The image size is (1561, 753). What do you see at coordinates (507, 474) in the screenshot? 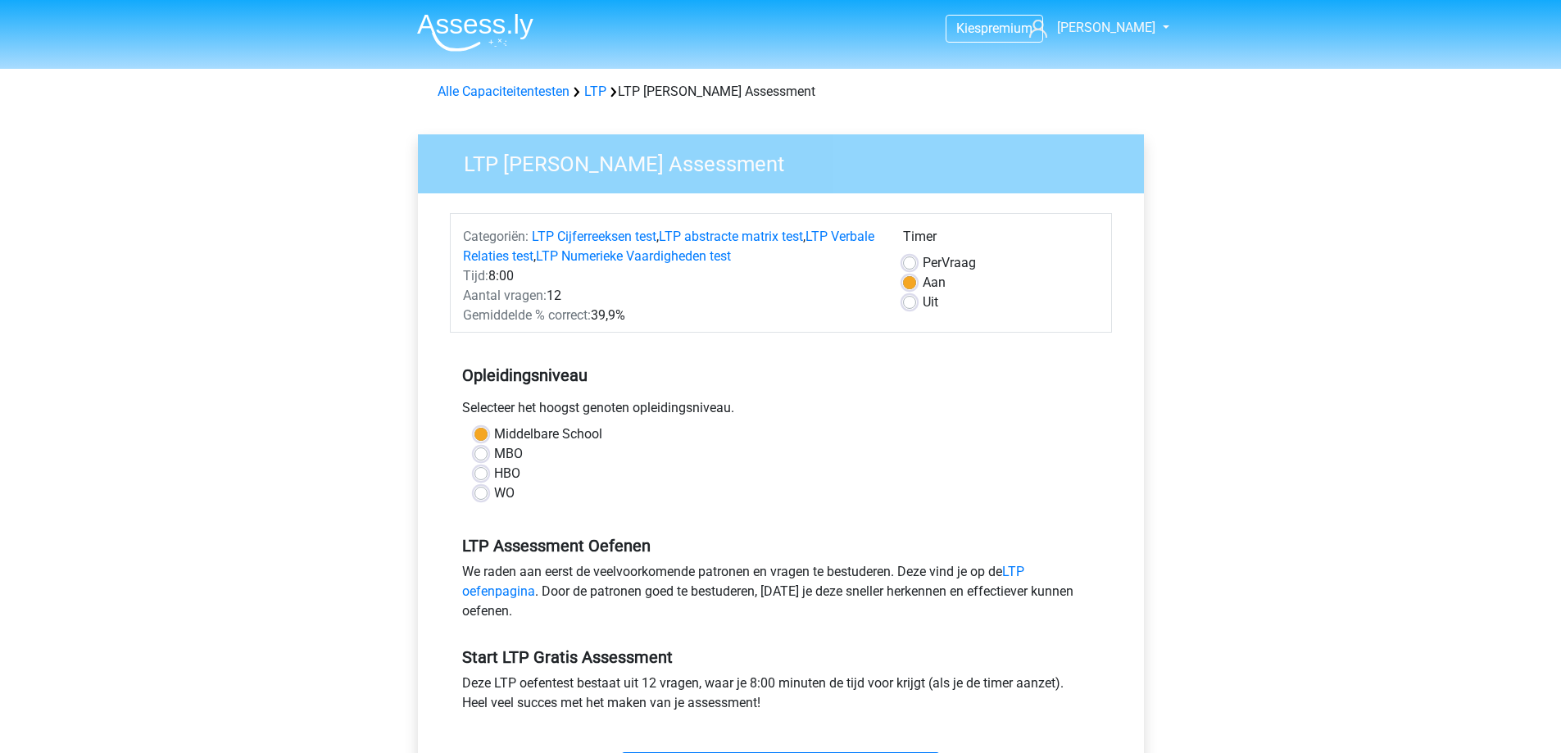
I see `label: HBO` at bounding box center [507, 474].